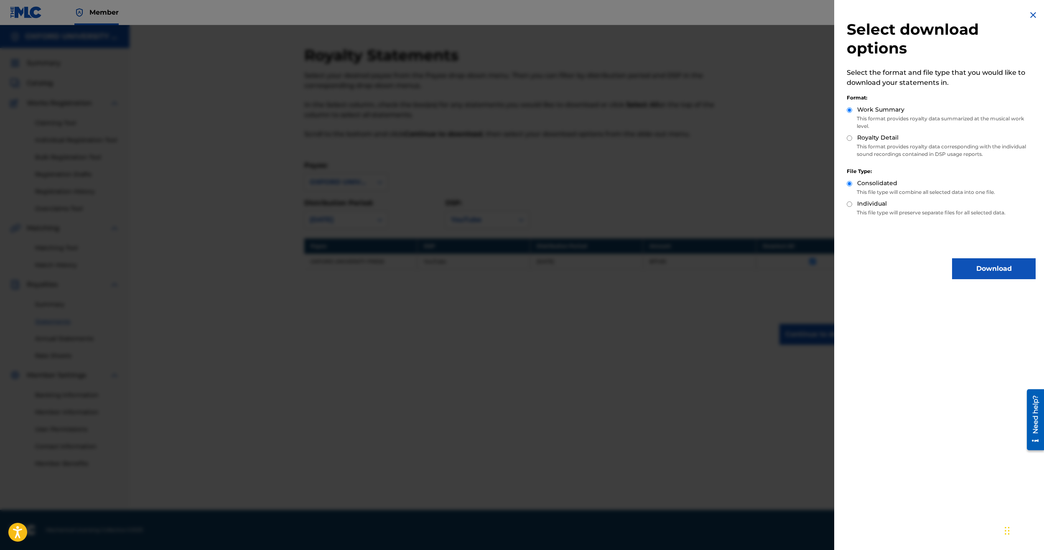 Image resolution: width=1044 pixels, height=550 pixels. Describe the element at coordinates (26, 12) in the screenshot. I see `img: MLC Logo` at that location.